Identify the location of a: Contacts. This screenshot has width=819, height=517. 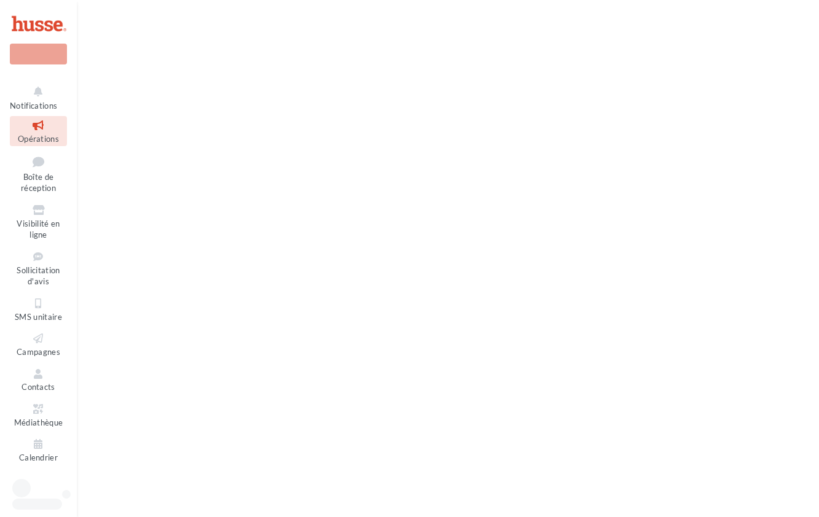
(38, 380).